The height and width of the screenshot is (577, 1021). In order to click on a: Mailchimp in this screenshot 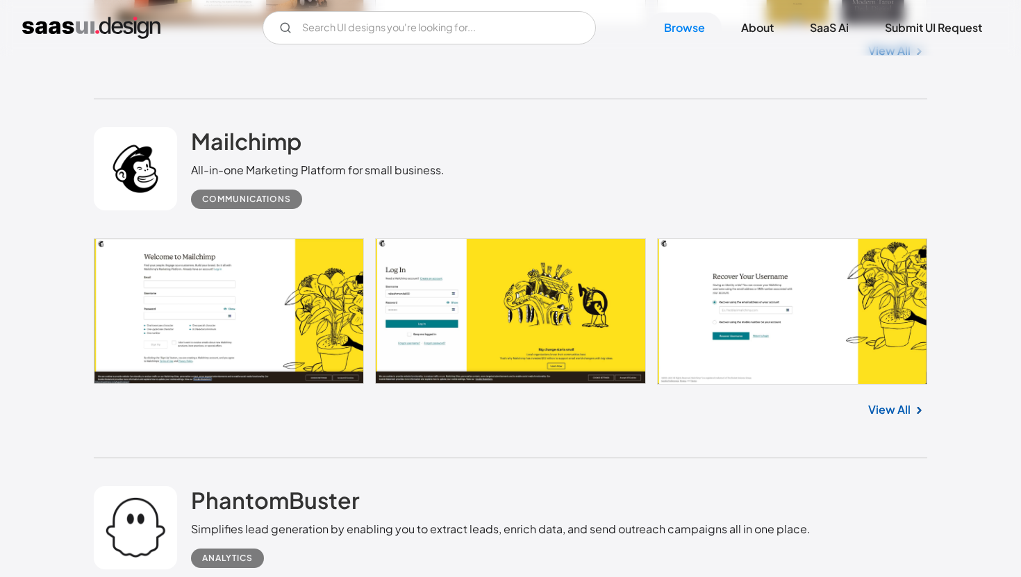, I will do `click(246, 145)`.